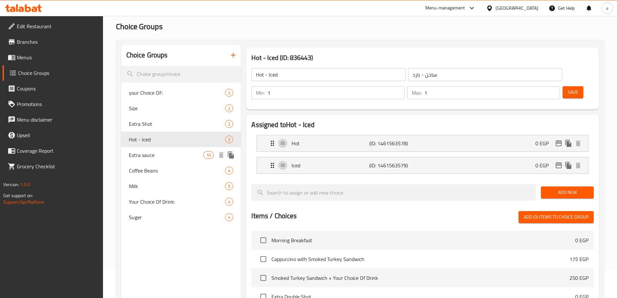  What do you see at coordinates (53, 42) in the screenshot?
I see `a: Branches` at bounding box center [53, 42].